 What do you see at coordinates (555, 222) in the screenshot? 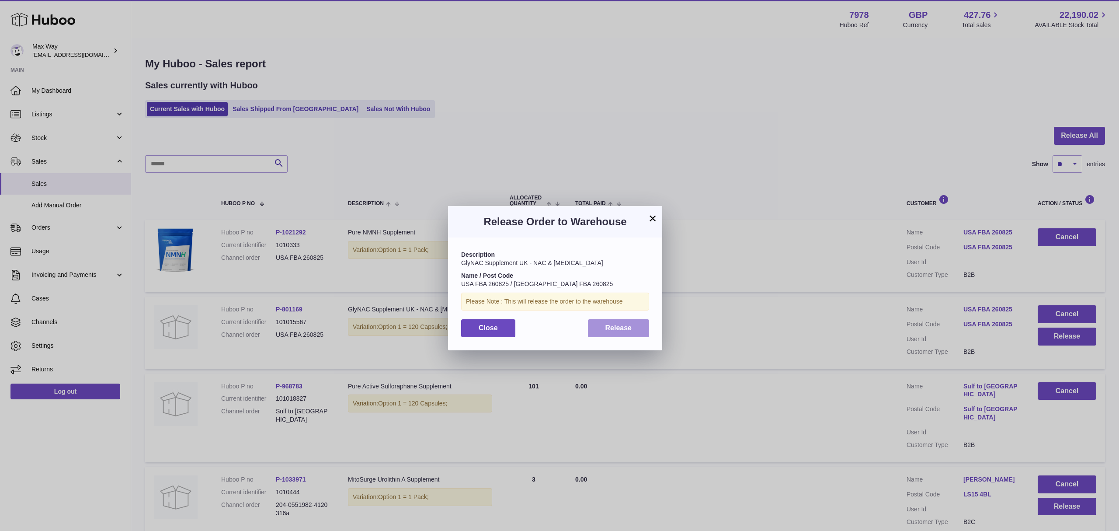
I see `h3: Release Order to Warehouse` at bounding box center [555, 222].